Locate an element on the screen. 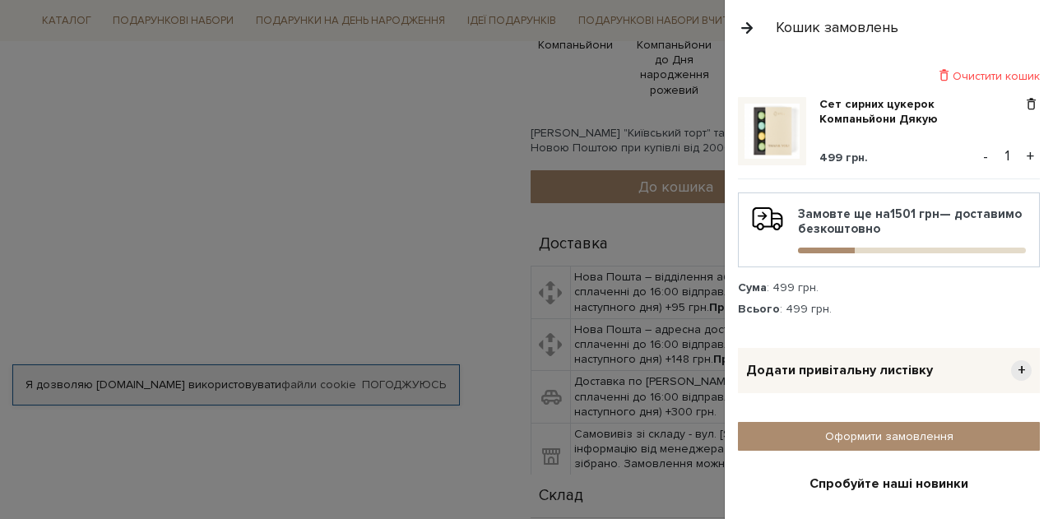 Image resolution: width=1053 pixels, height=519 pixels. div: Кошик замовлень is located at coordinates (837, 27).